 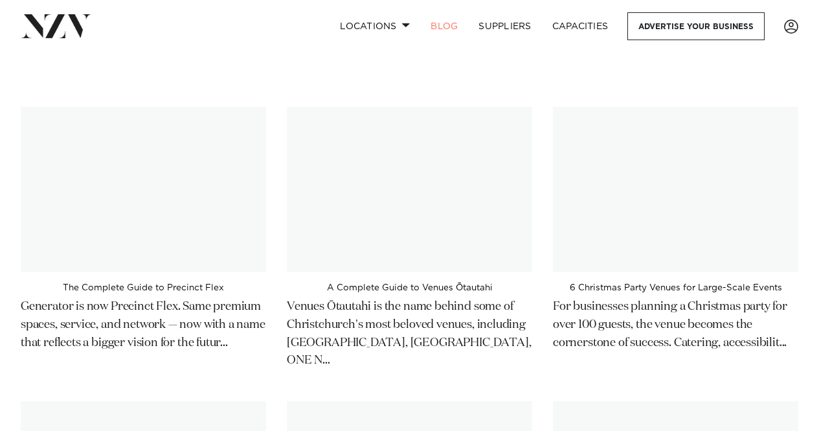 I want to click on a: Capacities, so click(x=580, y=26).